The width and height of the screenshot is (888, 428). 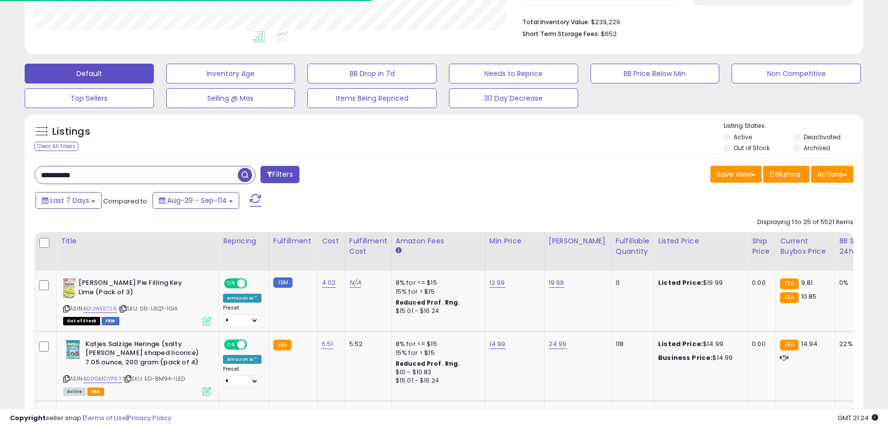 What do you see at coordinates (149, 417) in the screenshot?
I see `a: Privacy Policy` at bounding box center [149, 417].